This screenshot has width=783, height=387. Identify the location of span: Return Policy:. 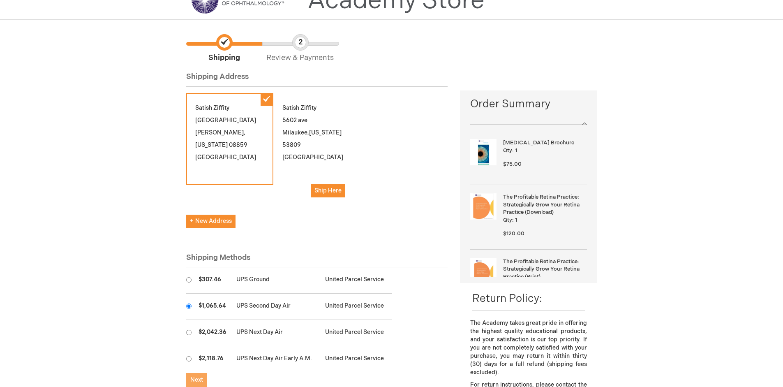
(507, 298).